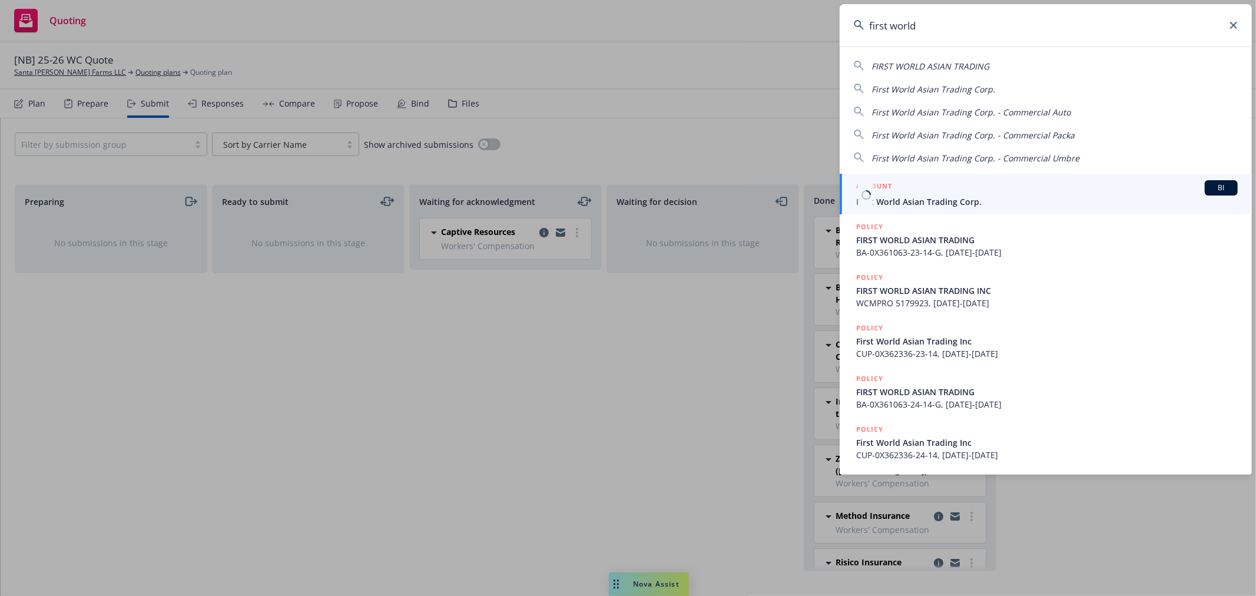  Describe the element at coordinates (1222, 188) in the screenshot. I see `span: BI` at that location.